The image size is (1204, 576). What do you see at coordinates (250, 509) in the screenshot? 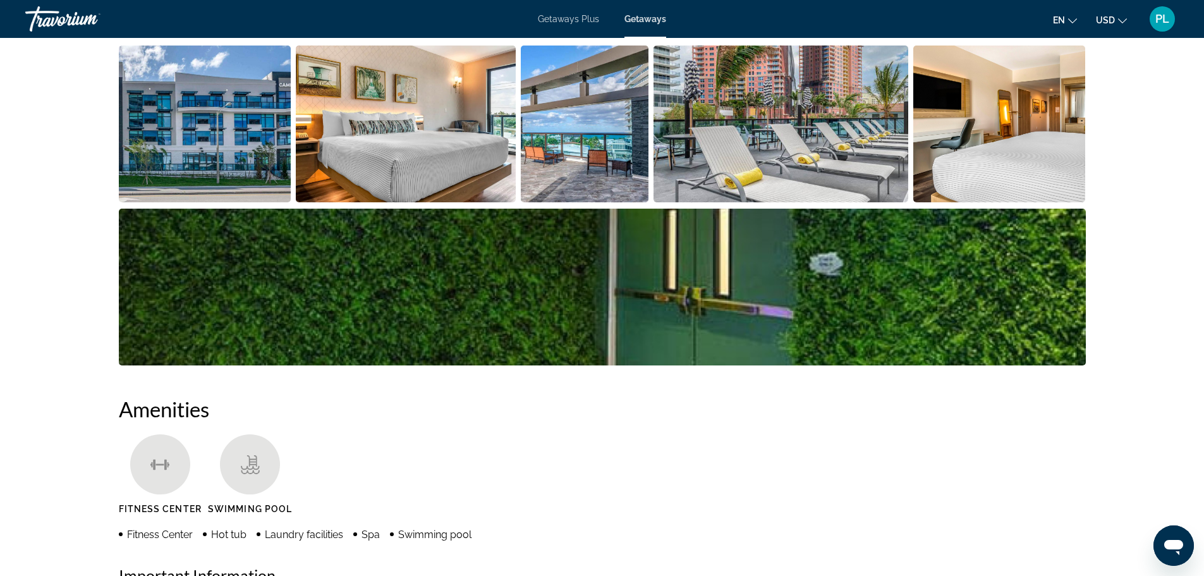
I see `span: Swimming Pool` at bounding box center [250, 509].